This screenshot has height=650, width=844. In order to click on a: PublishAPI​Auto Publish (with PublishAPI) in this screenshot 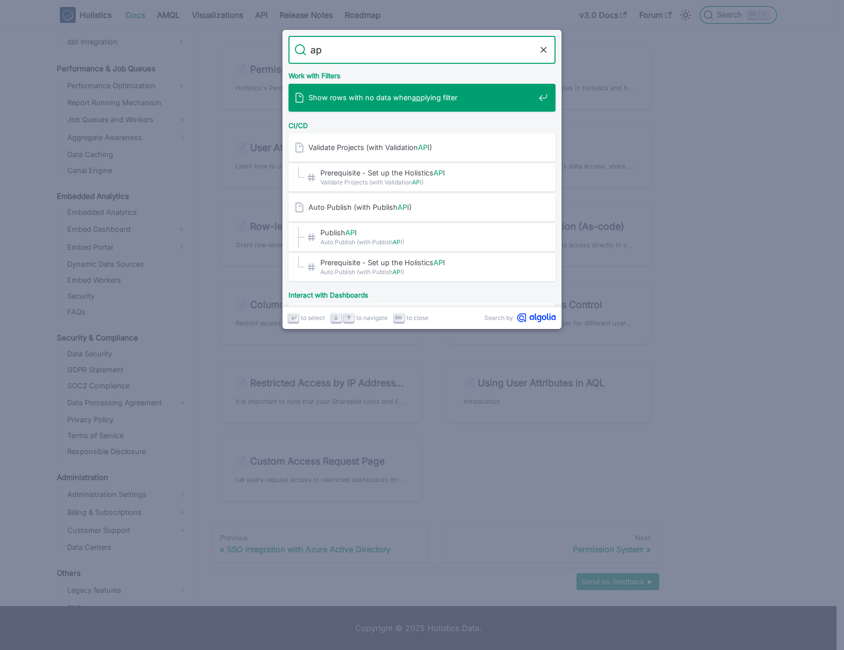, I will do `click(422, 237)`.